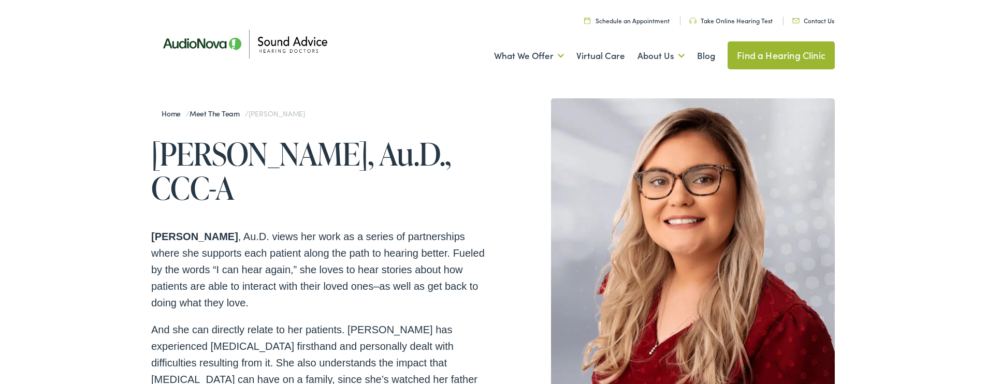 The image size is (986, 384). I want to click on img: Headphone icon in a unique green color, suggesting audio-related services or features., so click(693, 21).